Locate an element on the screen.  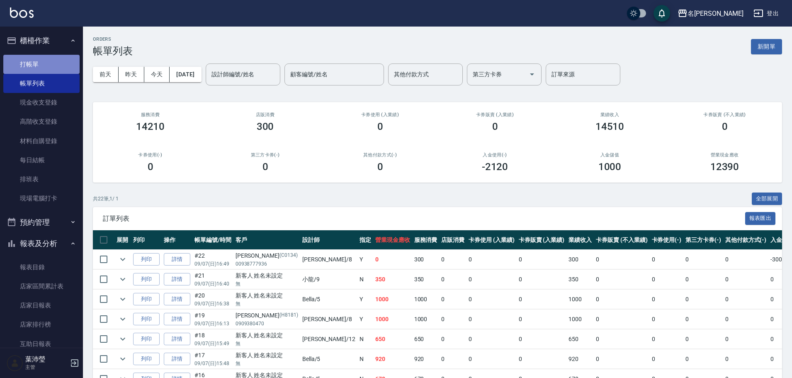
a: 打帳單 is located at coordinates (41, 64).